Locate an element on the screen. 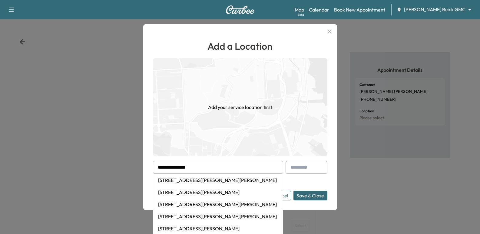 This screenshot has height=234, width=480. a: Book New Appointment is located at coordinates (360, 10).